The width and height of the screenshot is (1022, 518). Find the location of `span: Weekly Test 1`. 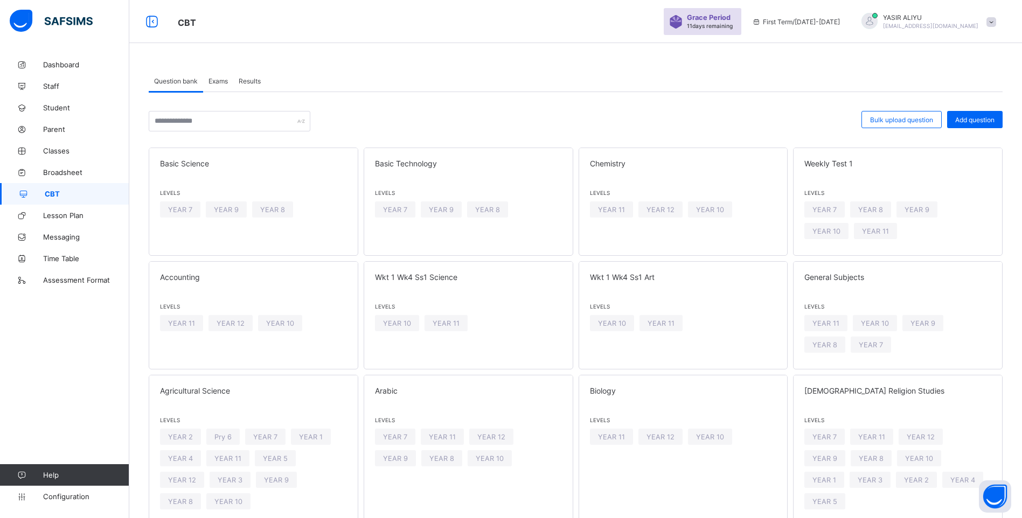

span: Weekly Test 1 is located at coordinates (898, 163).